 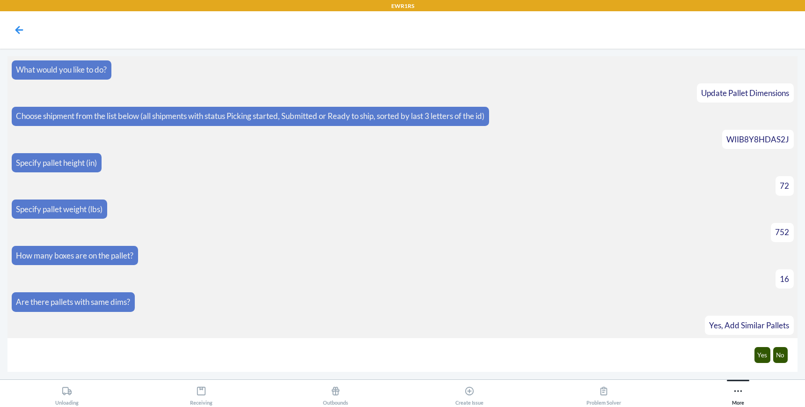 What do you see at coordinates (469, 393) in the screenshot?
I see `div: Create Issue` at bounding box center [469, 393].